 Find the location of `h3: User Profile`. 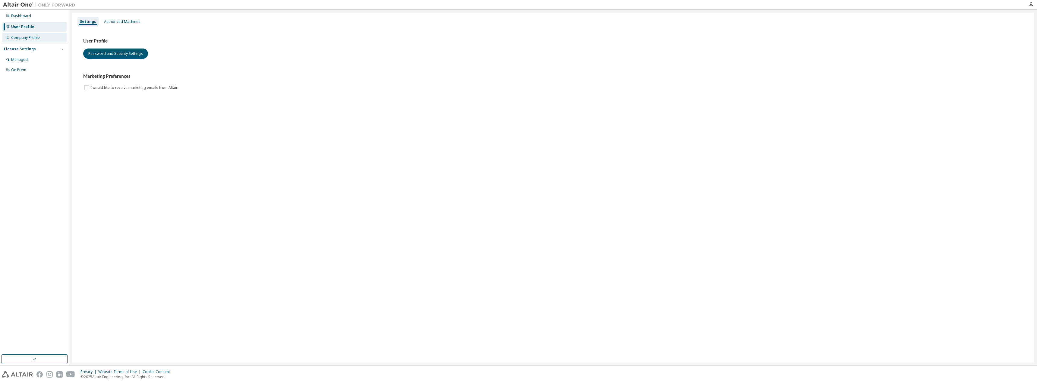

h3: User Profile is located at coordinates (553, 41).